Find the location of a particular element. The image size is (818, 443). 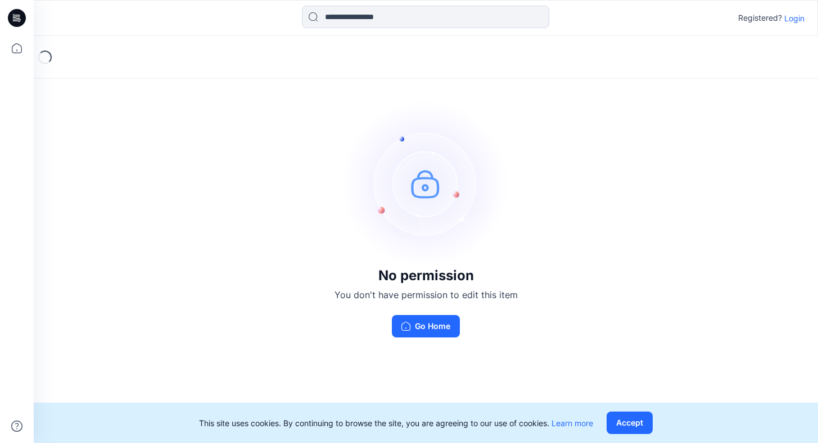

a: Learn more is located at coordinates (572, 423).